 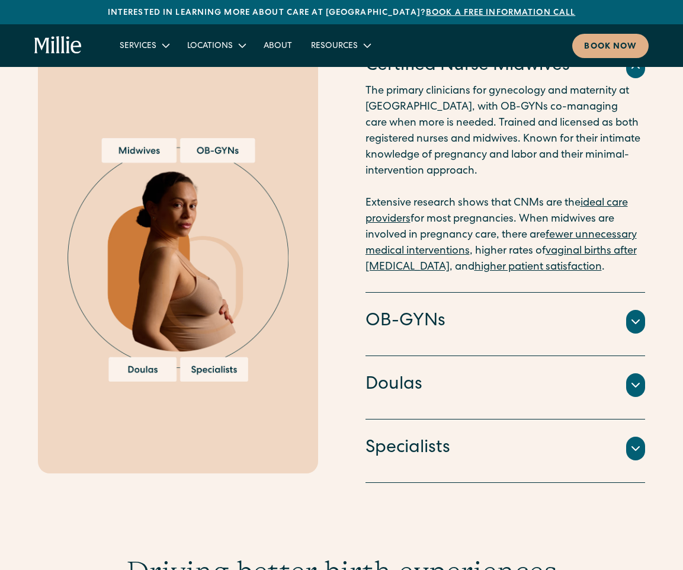 I want to click on a: fewer unnecessary medical interventions, so click(x=501, y=243).